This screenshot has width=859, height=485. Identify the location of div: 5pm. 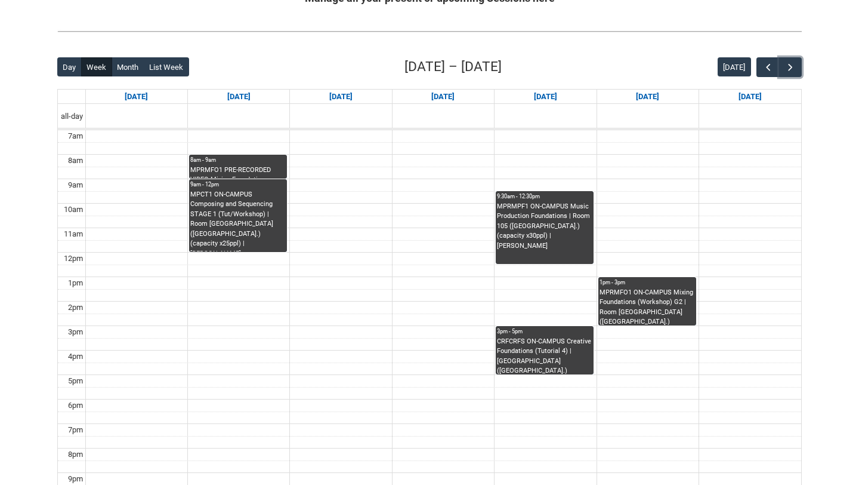
(75, 381).